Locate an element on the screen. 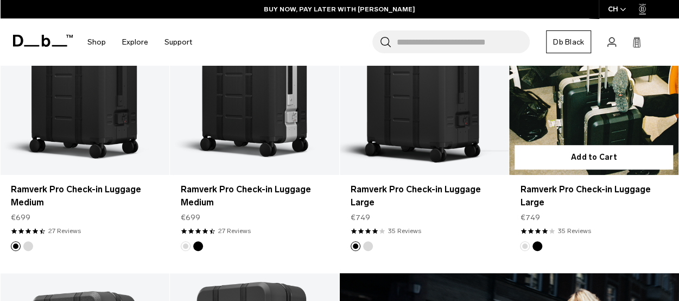 The height and width of the screenshot is (301, 679). a: Shop is located at coordinates (97, 42).